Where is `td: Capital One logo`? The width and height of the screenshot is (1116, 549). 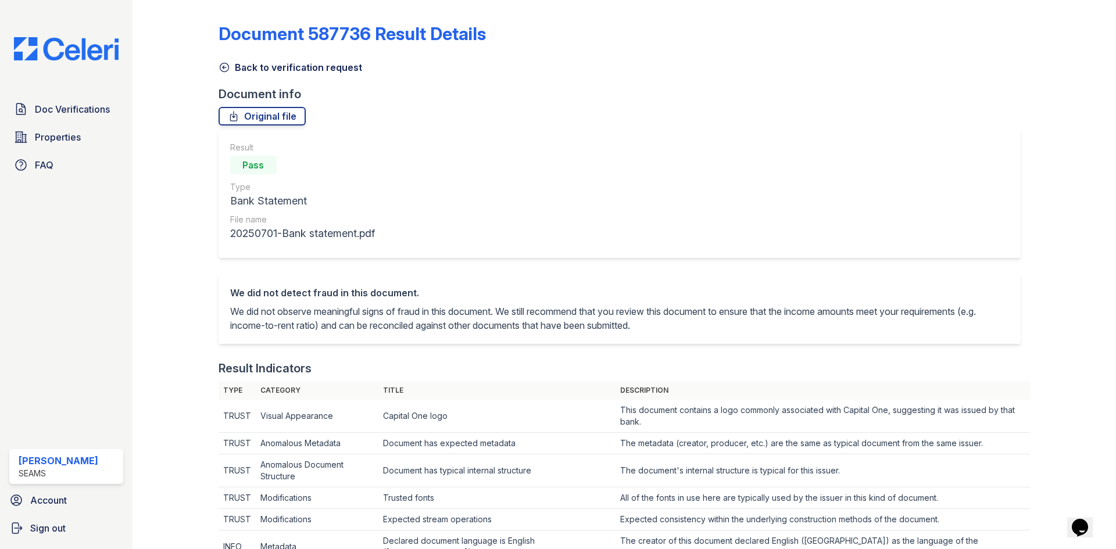 td: Capital One logo is located at coordinates (496, 416).